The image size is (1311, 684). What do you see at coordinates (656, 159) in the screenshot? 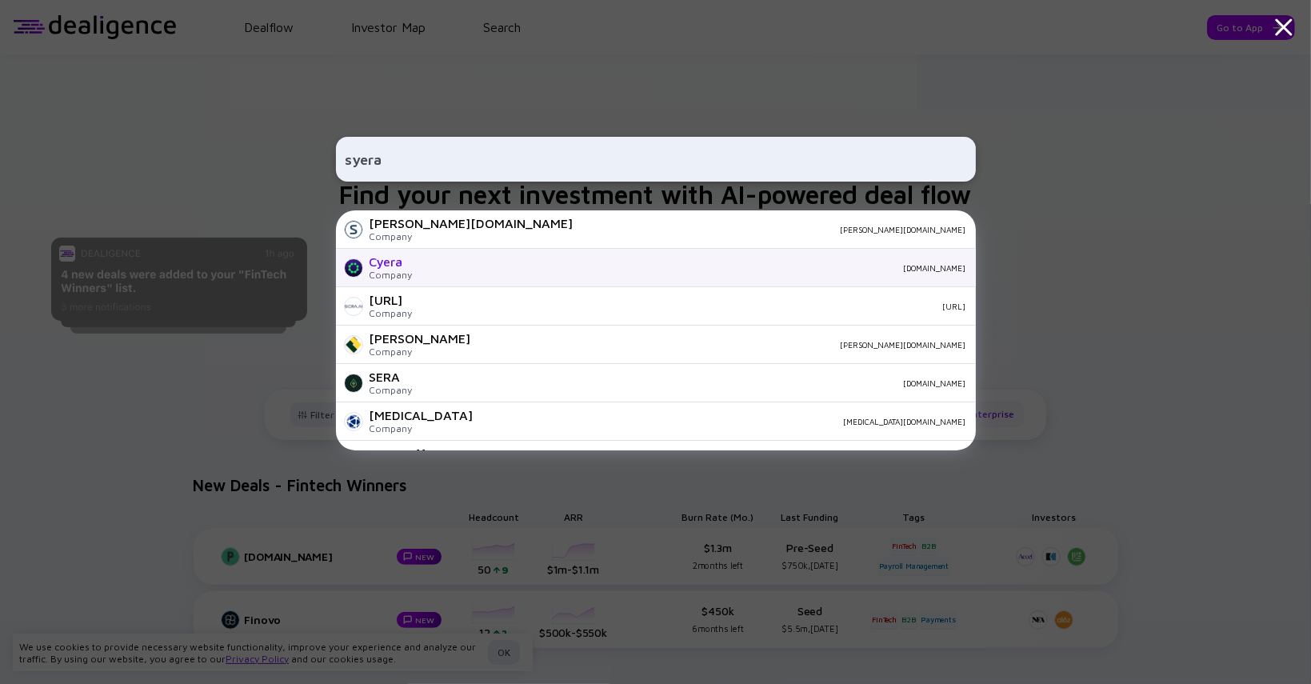
I see `input: Search Company or Investor...` at bounding box center [656, 159].